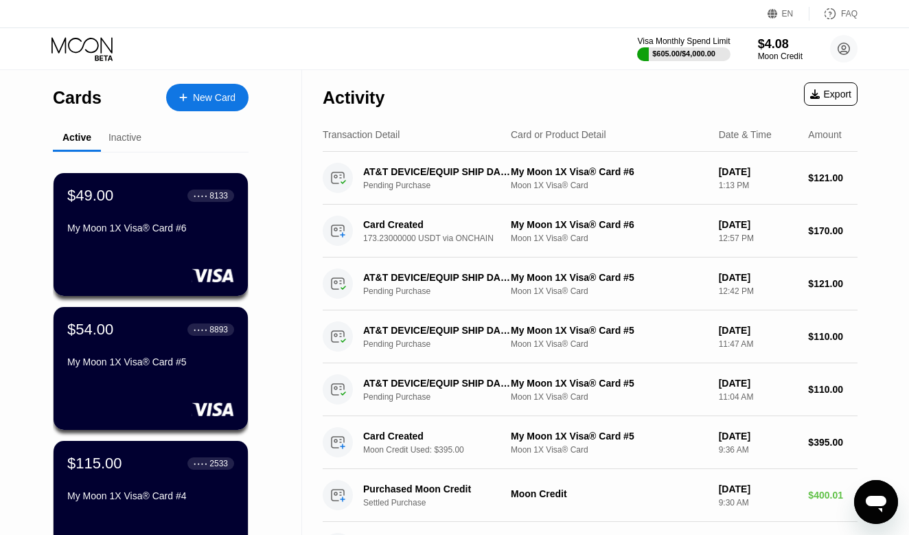  Describe the element at coordinates (150, 234) in the screenshot. I see `div: $49.00● ● ● ●8133My Moon 1X Visa® Card #6` at that location.